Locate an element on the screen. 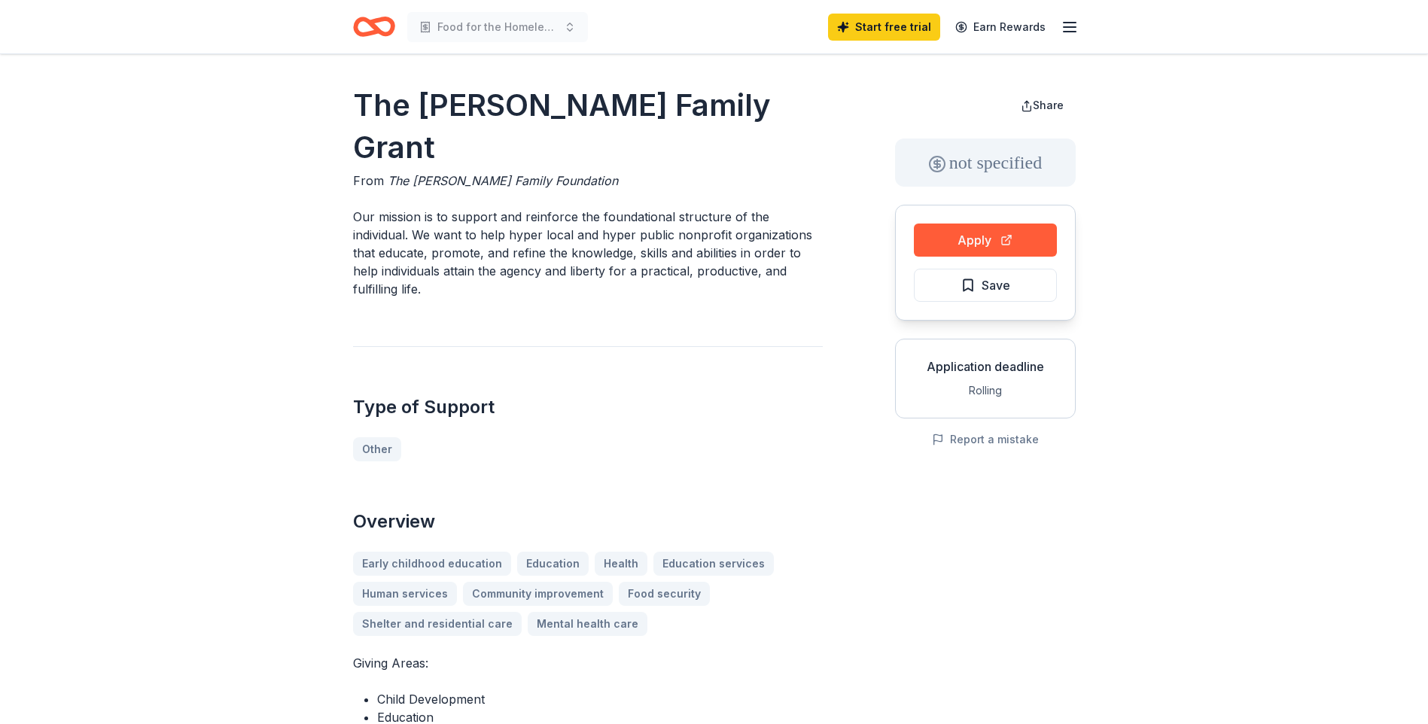  a: Home is located at coordinates (374, 26).